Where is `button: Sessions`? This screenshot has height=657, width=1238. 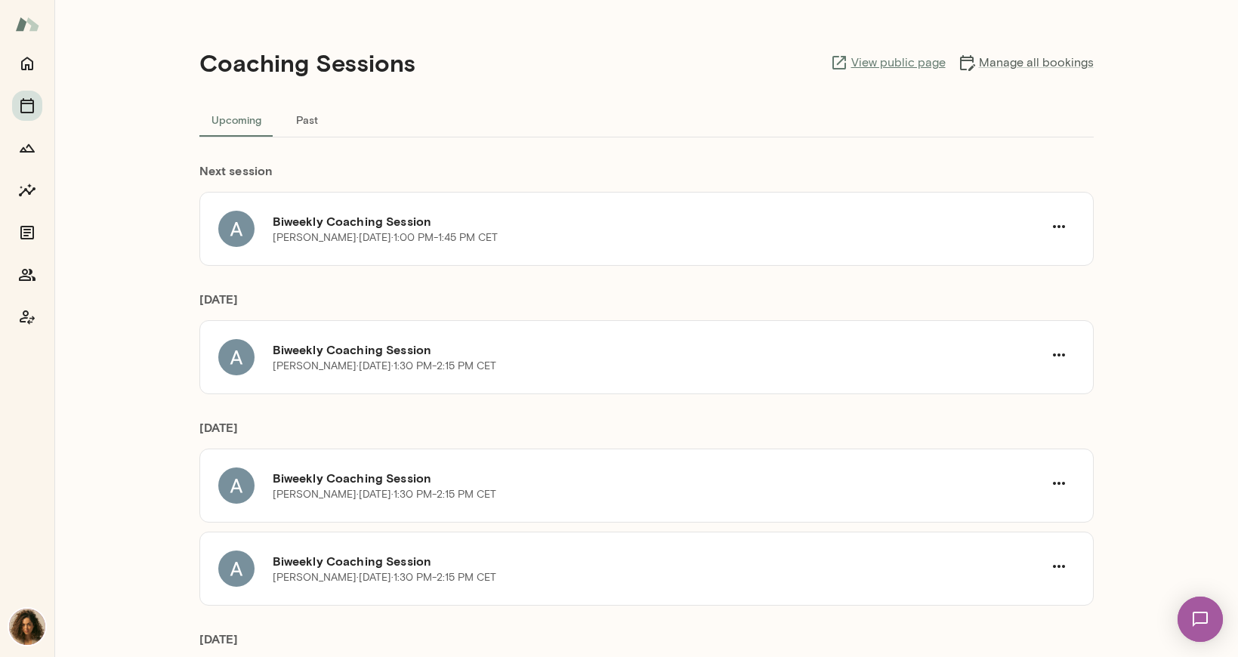 button: Sessions is located at coordinates (27, 106).